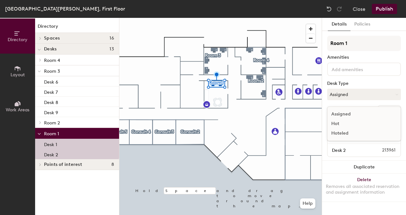 Image resolution: width=406 pixels, height=215 pixels. Describe the element at coordinates (359, 69) in the screenshot. I see `input: Add amenities` at that location.